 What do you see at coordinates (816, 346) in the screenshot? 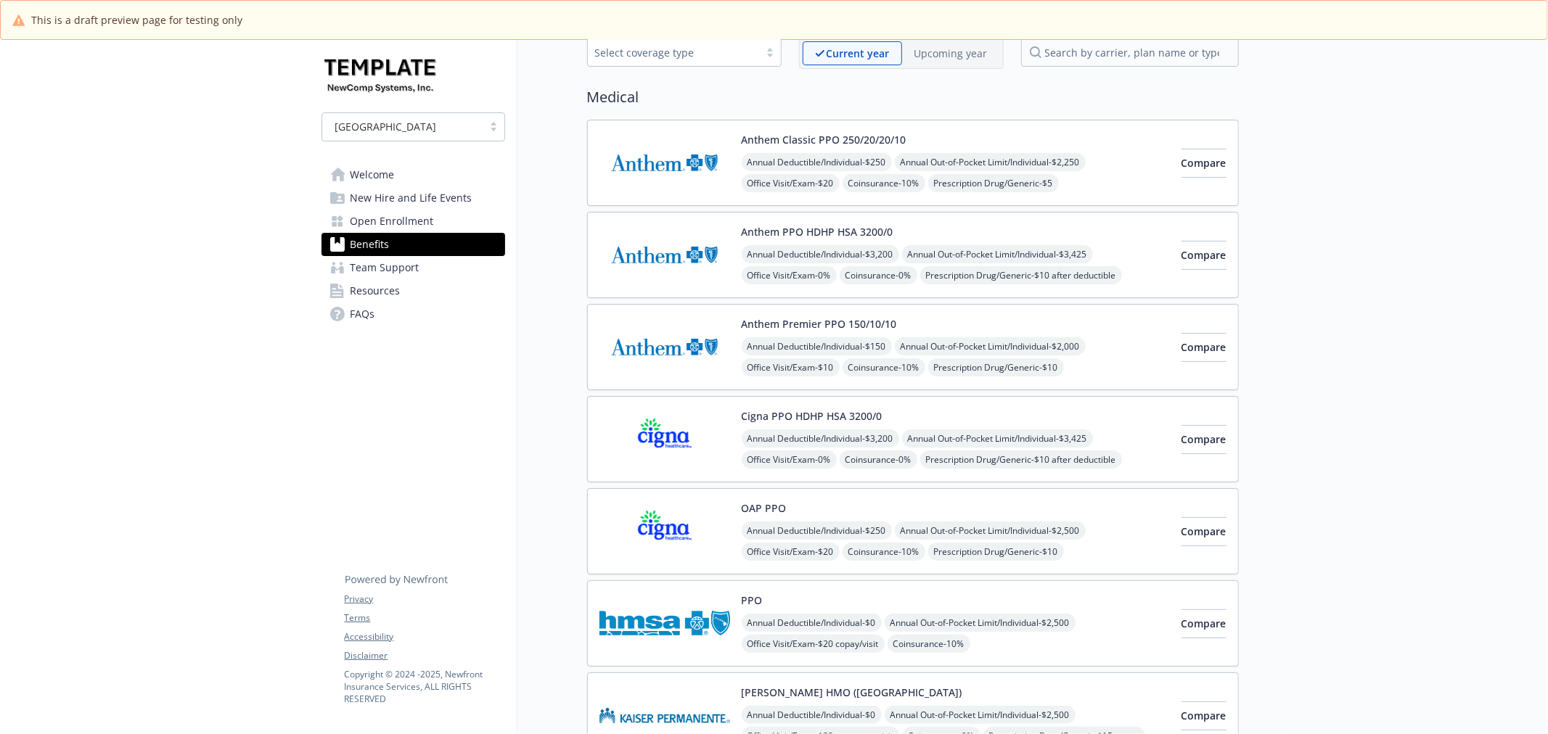
I see `span: Annual Deductible/Individual - $150` at bounding box center [816, 346].